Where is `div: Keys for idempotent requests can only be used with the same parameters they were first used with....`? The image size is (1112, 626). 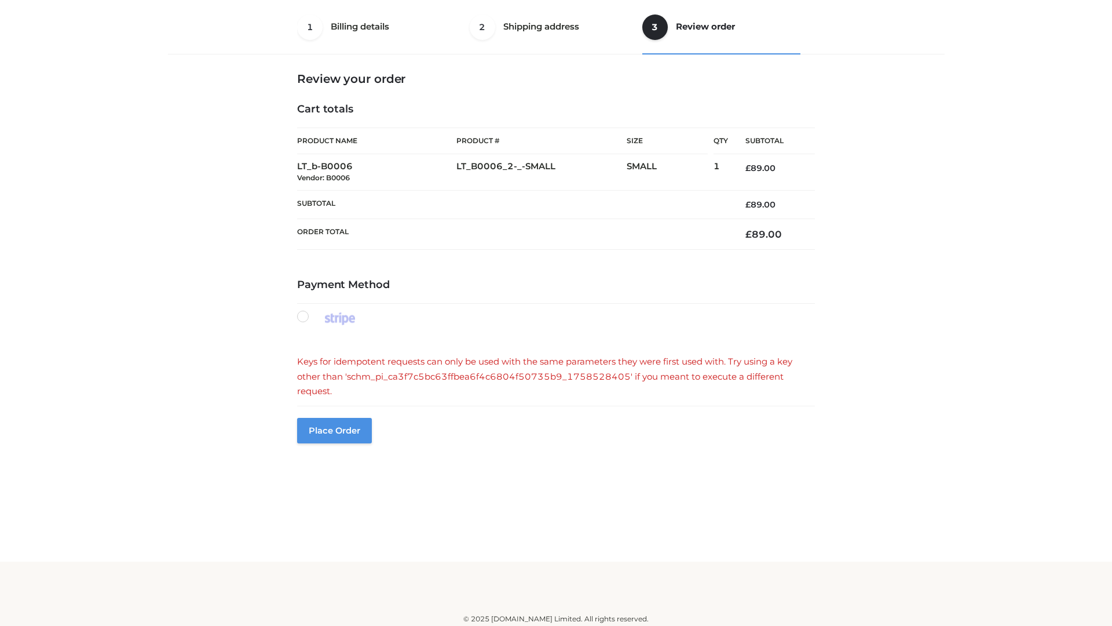
div: Keys for idempotent requests can only be used with the same parameters they were first used with.... is located at coordinates (556, 376).